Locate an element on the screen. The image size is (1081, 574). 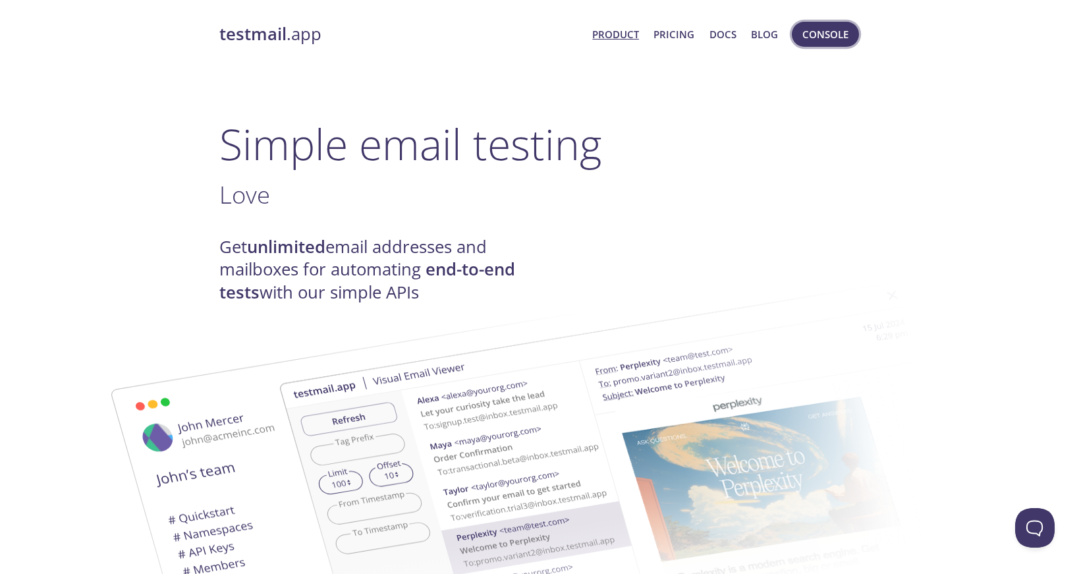
a: Pricing is located at coordinates (674, 34).